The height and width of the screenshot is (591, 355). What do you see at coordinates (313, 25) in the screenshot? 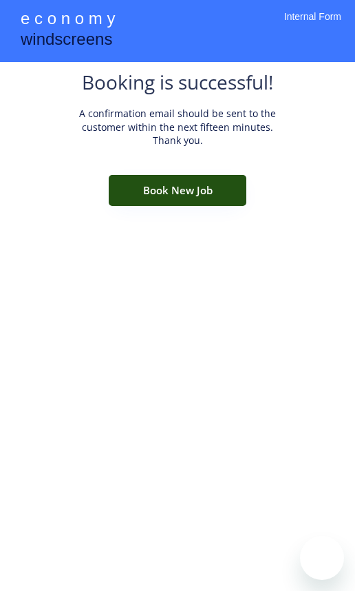
I see `div: Internal Form` at bounding box center [313, 25].